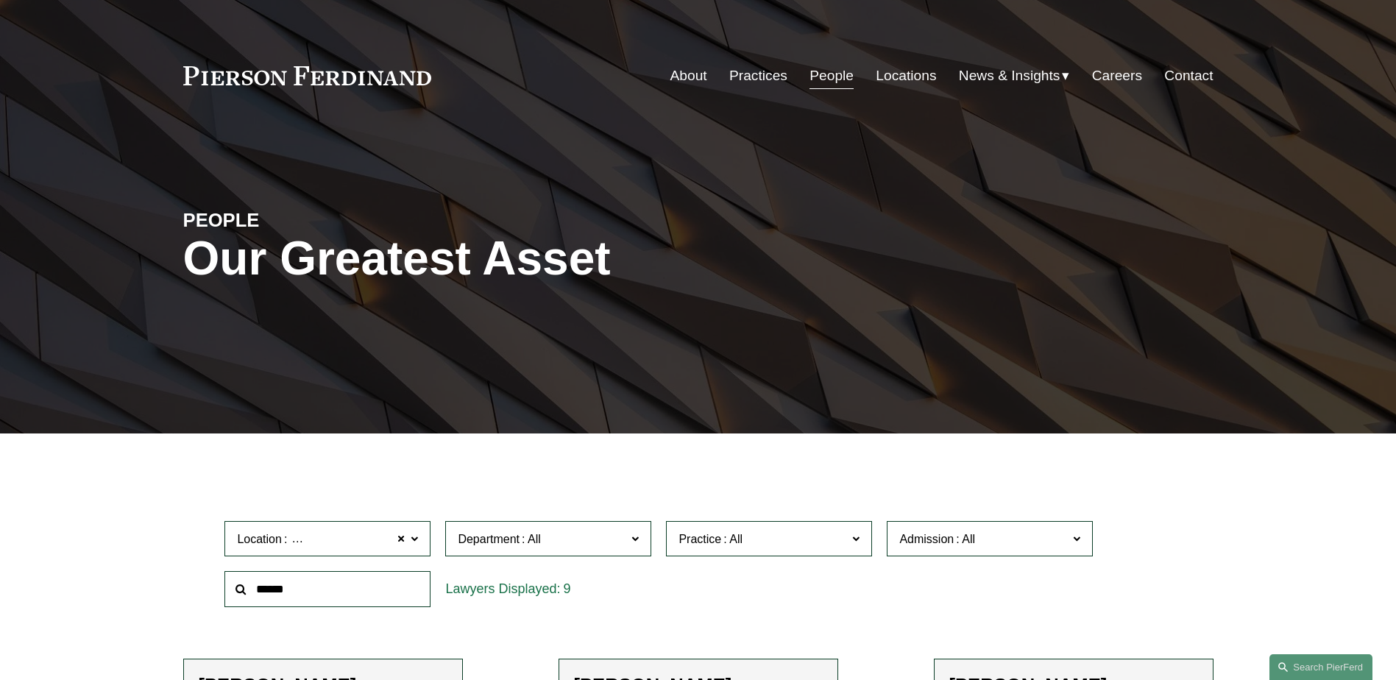 This screenshot has height=680, width=1396. I want to click on span: Location, so click(259, 539).